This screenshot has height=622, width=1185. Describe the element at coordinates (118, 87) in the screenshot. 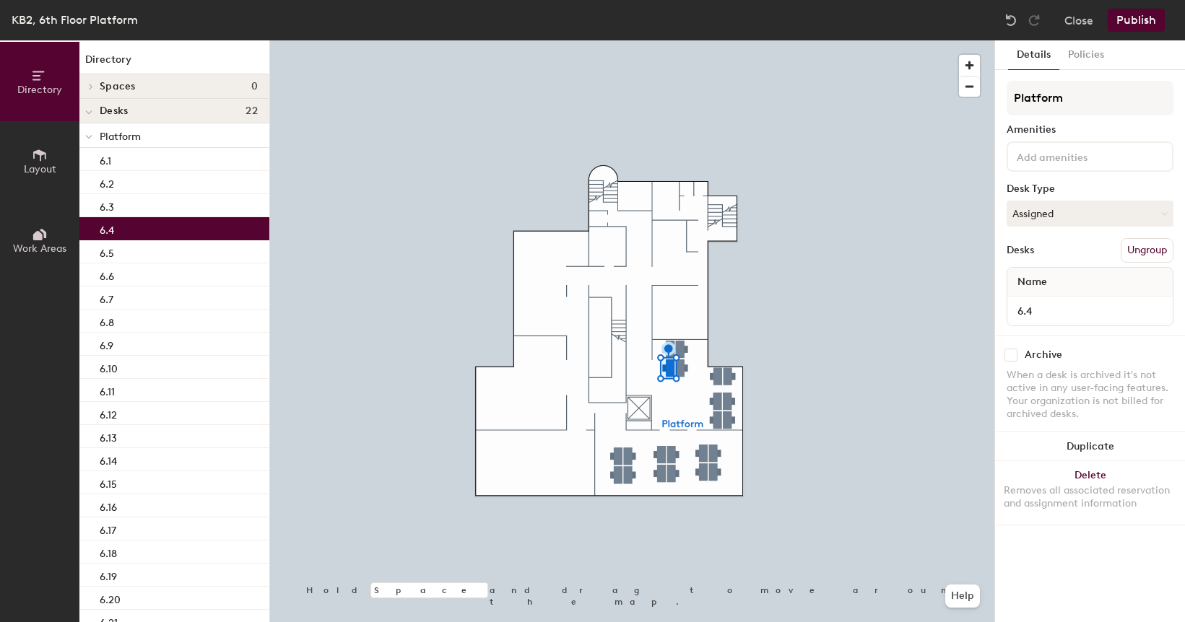

I see `span: Spaces` at that location.